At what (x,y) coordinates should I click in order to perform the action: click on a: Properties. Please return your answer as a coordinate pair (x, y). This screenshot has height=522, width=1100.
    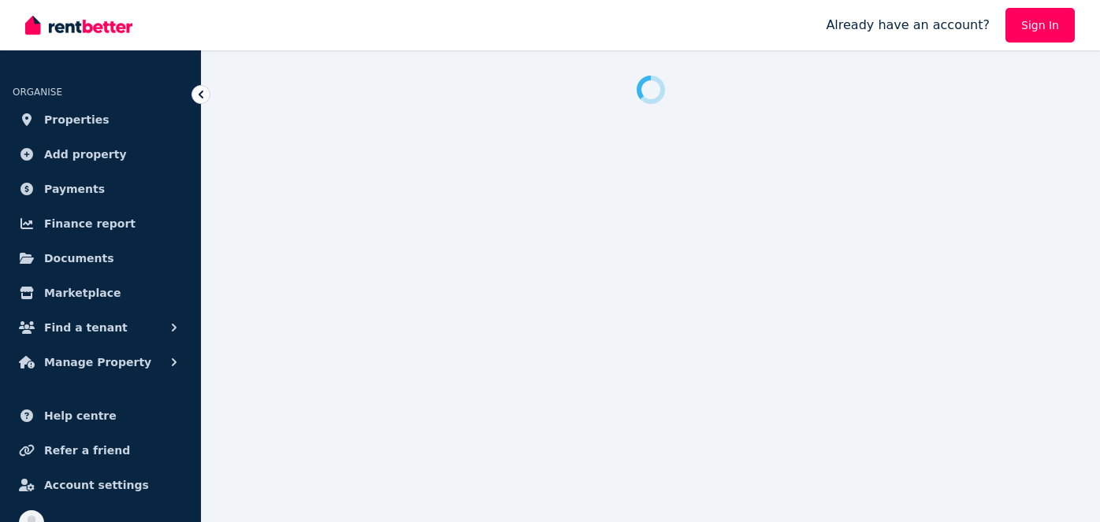
    Looking at the image, I should click on (100, 120).